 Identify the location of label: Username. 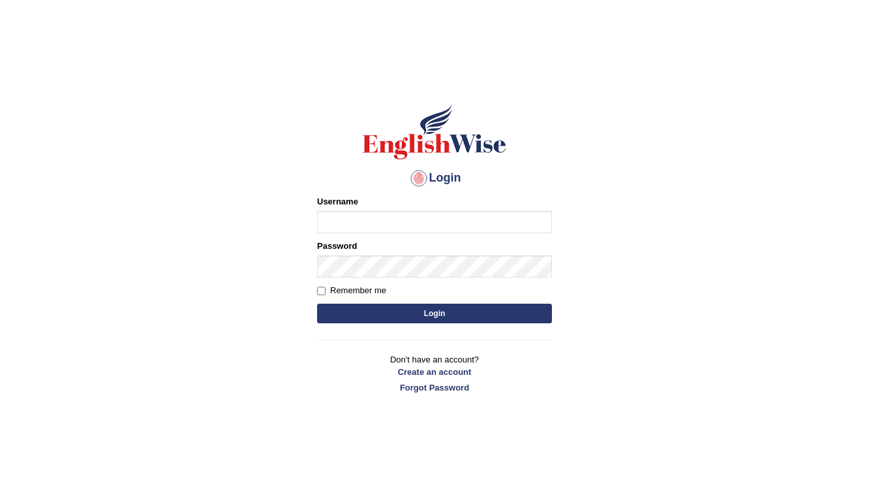
(337, 201).